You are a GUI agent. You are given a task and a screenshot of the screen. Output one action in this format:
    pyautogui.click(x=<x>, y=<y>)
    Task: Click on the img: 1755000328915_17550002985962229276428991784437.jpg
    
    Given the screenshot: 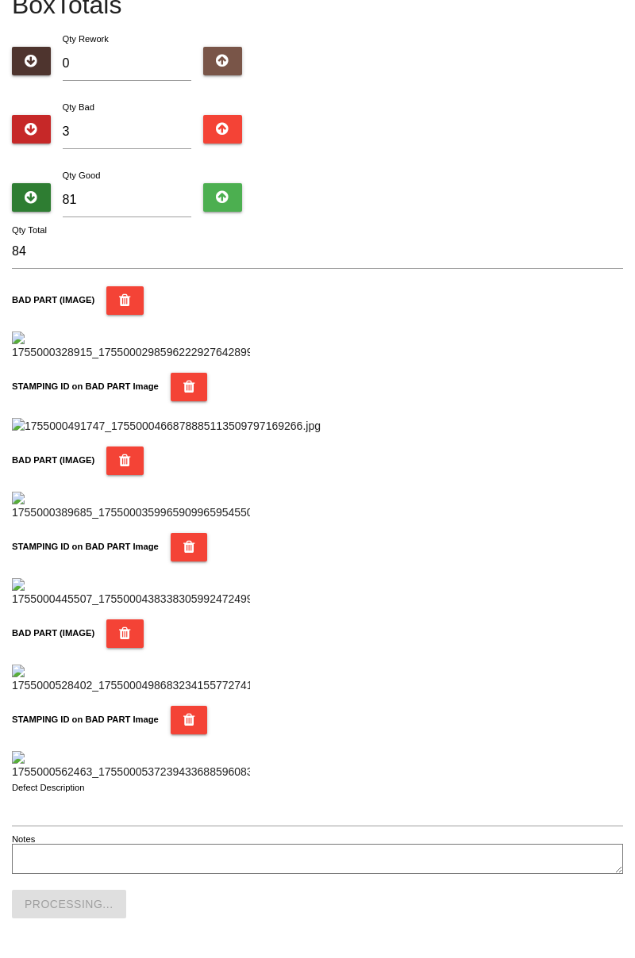 What is the action you would take?
    pyautogui.click(x=131, y=346)
    